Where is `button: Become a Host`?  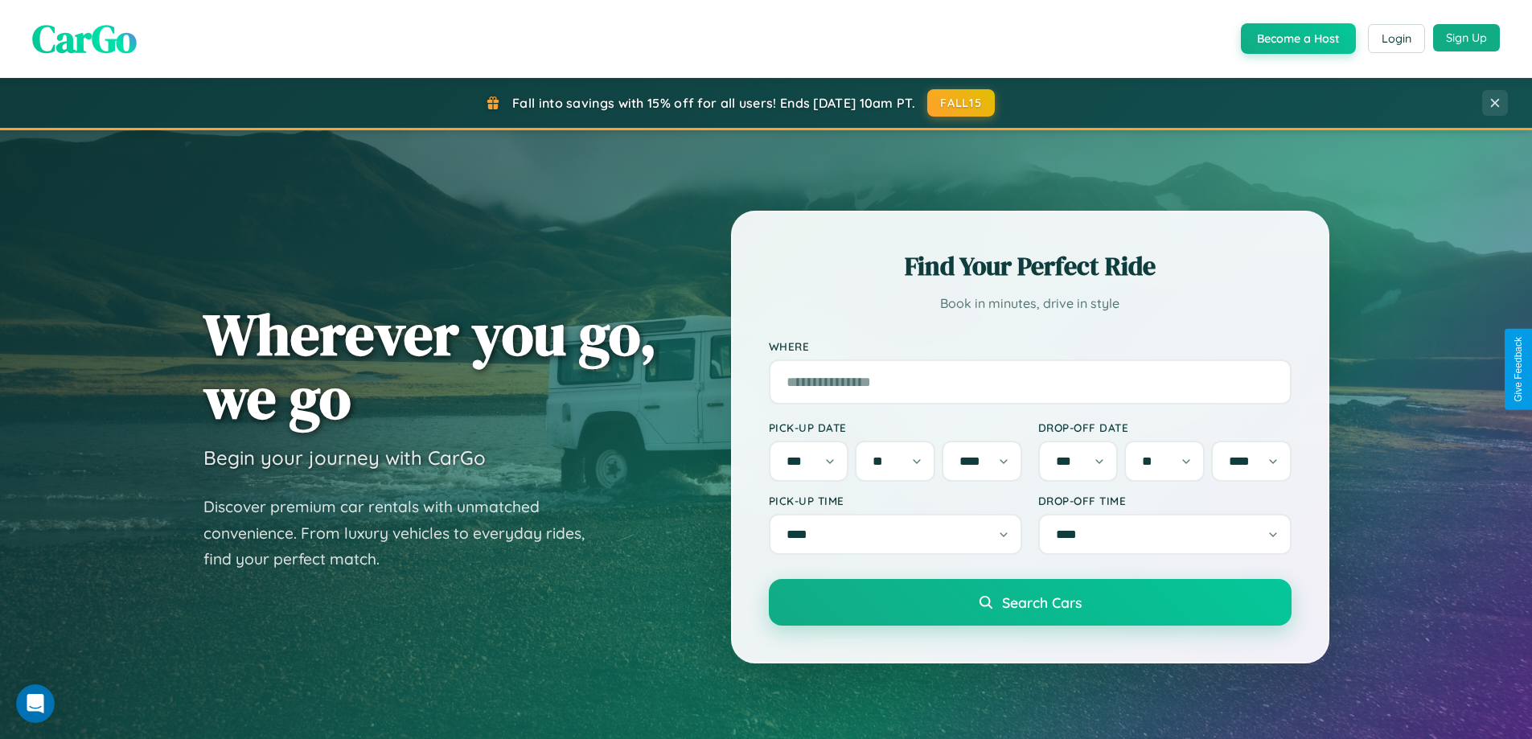 button: Become a Host is located at coordinates (1298, 39).